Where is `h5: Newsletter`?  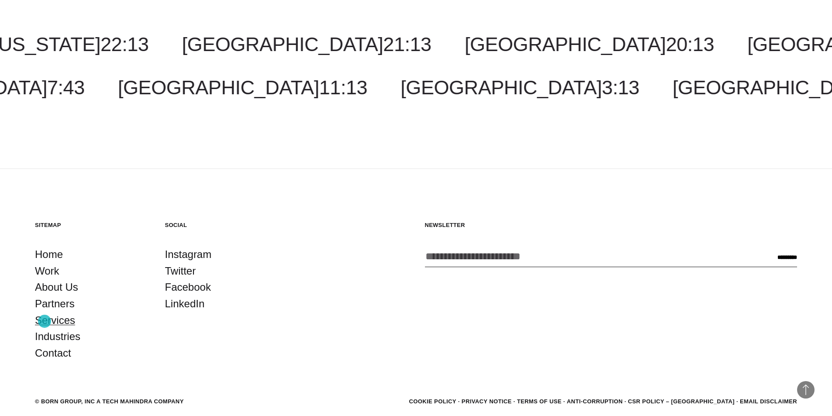
h5: Newsletter is located at coordinates (611, 225).